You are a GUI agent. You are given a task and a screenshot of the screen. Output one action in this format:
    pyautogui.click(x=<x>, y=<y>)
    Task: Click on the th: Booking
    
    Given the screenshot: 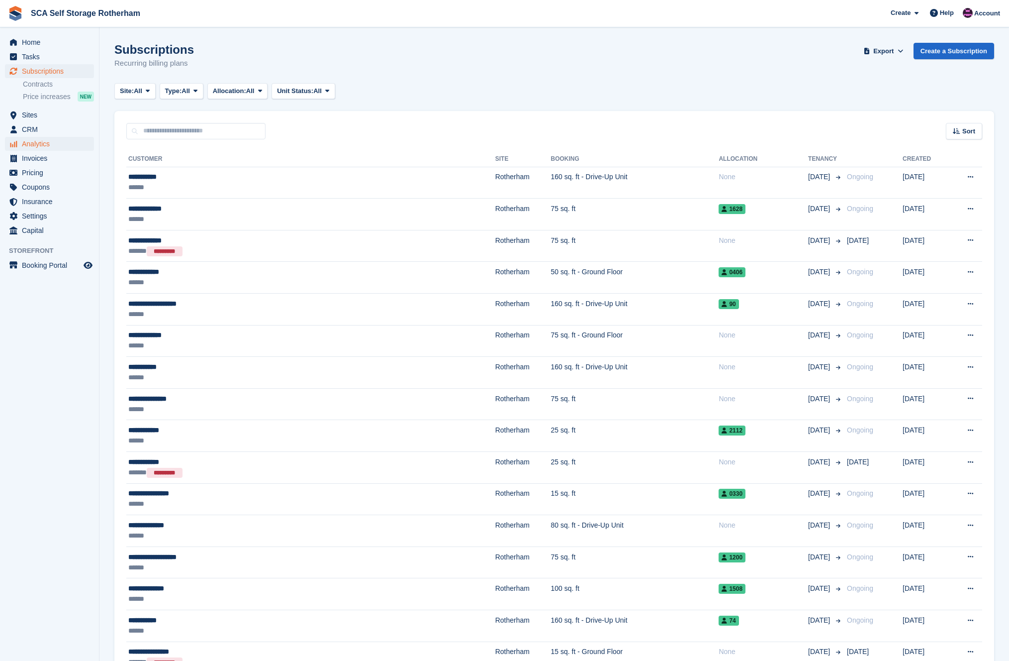 What is the action you would take?
    pyautogui.click(x=635, y=159)
    